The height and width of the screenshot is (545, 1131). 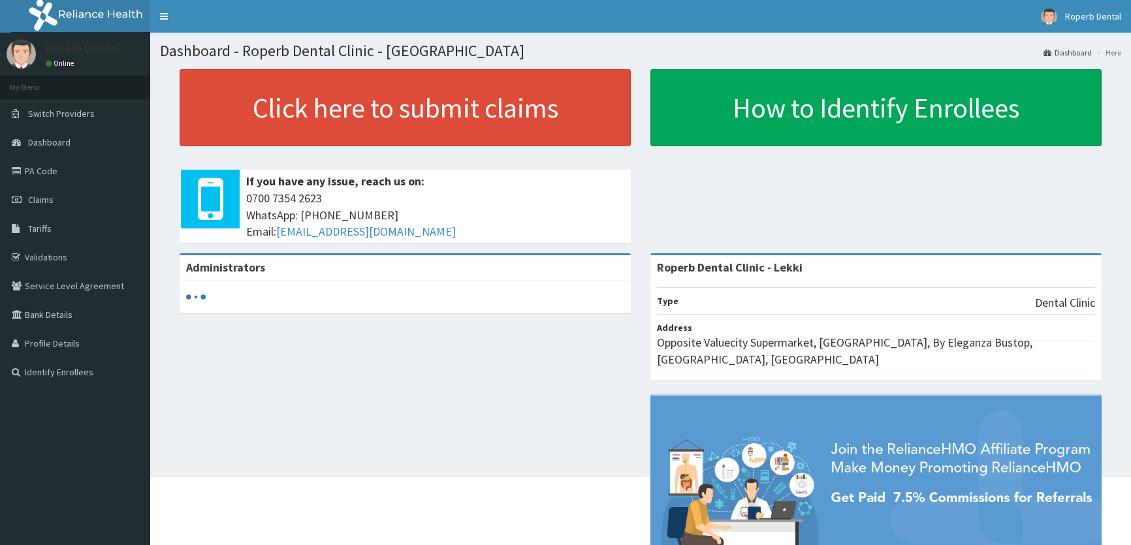 What do you see at coordinates (40, 228) in the screenshot?
I see `span: Tariffs` at bounding box center [40, 228].